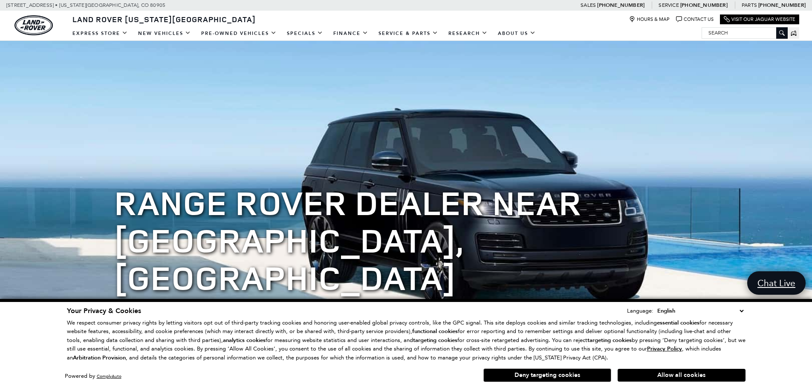 Image resolution: width=812 pixels, height=388 pixels. What do you see at coordinates (665, 349) in the screenshot?
I see `a: Privacy Policy` at bounding box center [665, 349].